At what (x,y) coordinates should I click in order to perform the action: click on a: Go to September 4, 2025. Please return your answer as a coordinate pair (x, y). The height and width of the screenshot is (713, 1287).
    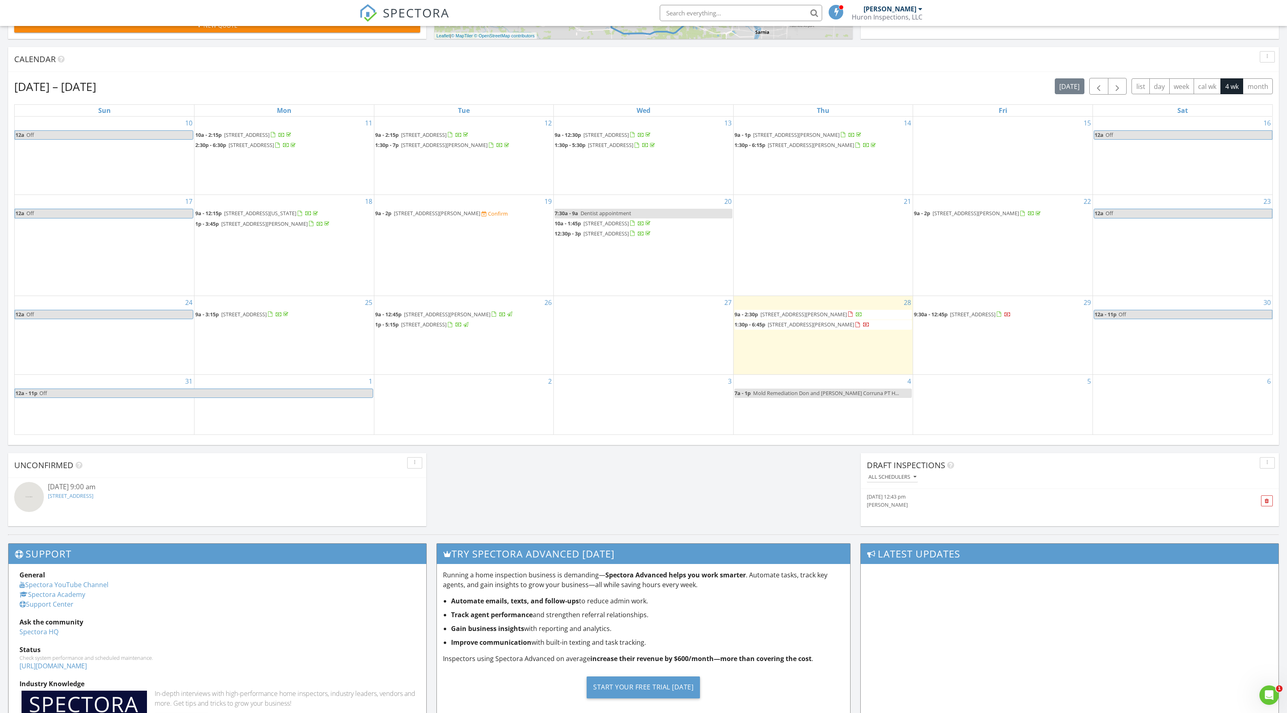
    Looking at the image, I should click on (909, 381).